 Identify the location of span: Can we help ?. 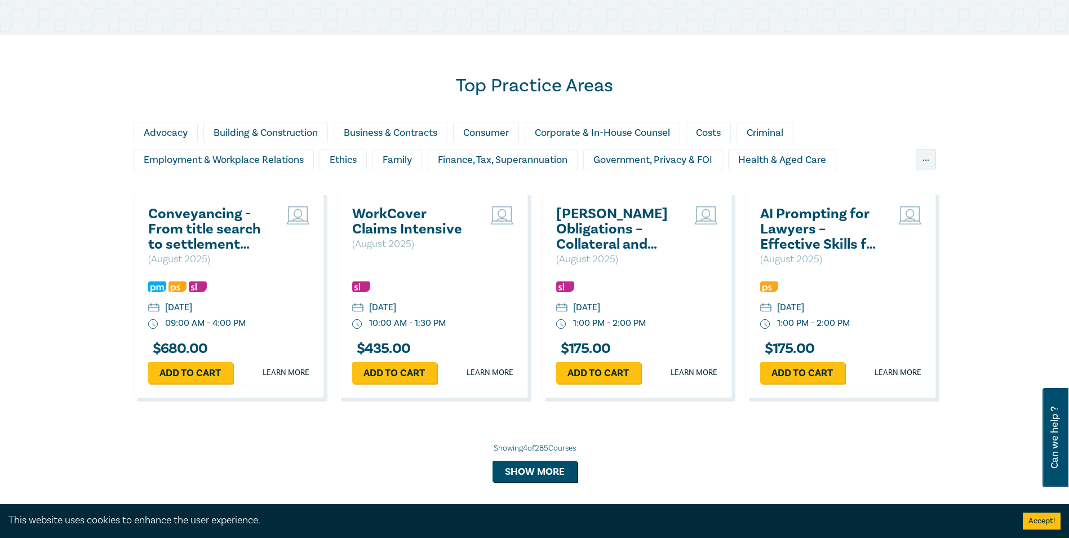
(1055, 437).